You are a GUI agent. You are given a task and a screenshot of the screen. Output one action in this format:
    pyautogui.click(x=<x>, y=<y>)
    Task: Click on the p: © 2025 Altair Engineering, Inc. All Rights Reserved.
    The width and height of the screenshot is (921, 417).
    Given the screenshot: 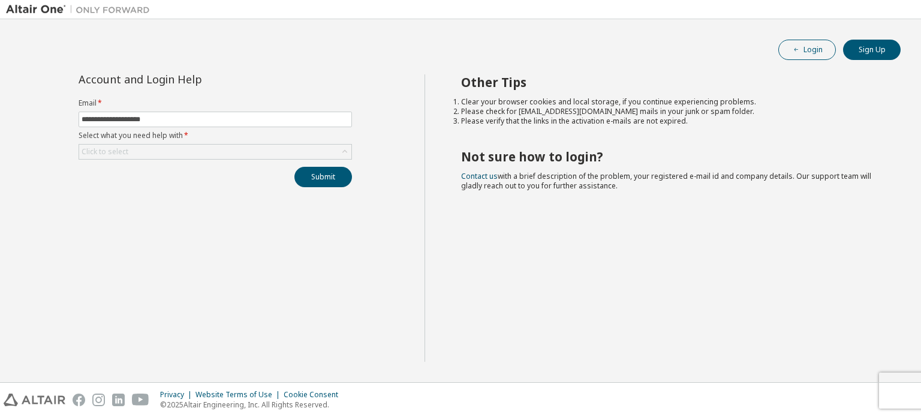 What is the action you would take?
    pyautogui.click(x=252, y=404)
    